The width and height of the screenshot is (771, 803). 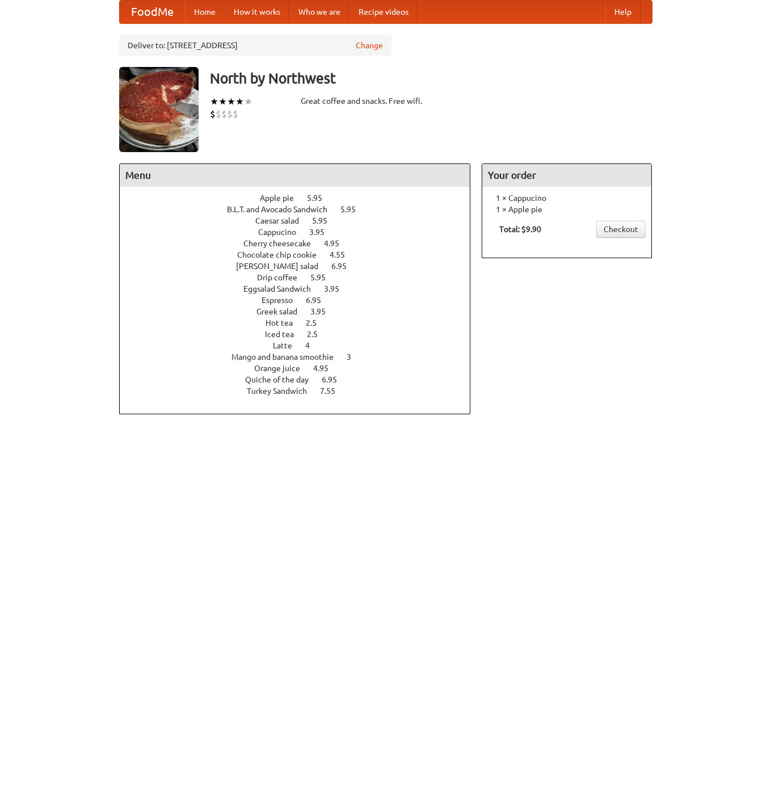 What do you see at coordinates (302, 209) in the screenshot?
I see `a: B.L.T. and Avocado Sandwich 5.95` at bounding box center [302, 209].